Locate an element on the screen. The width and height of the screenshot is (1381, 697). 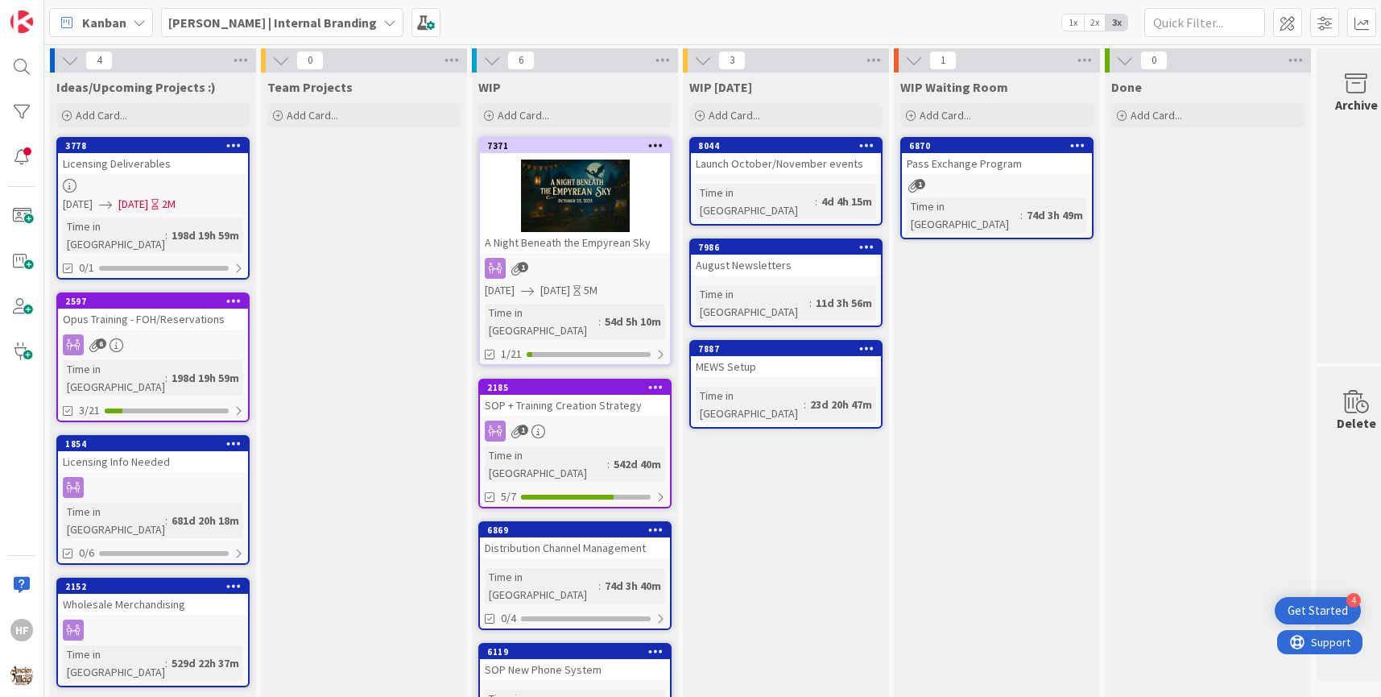
div: Licensing Deliverables is located at coordinates (153, 163).